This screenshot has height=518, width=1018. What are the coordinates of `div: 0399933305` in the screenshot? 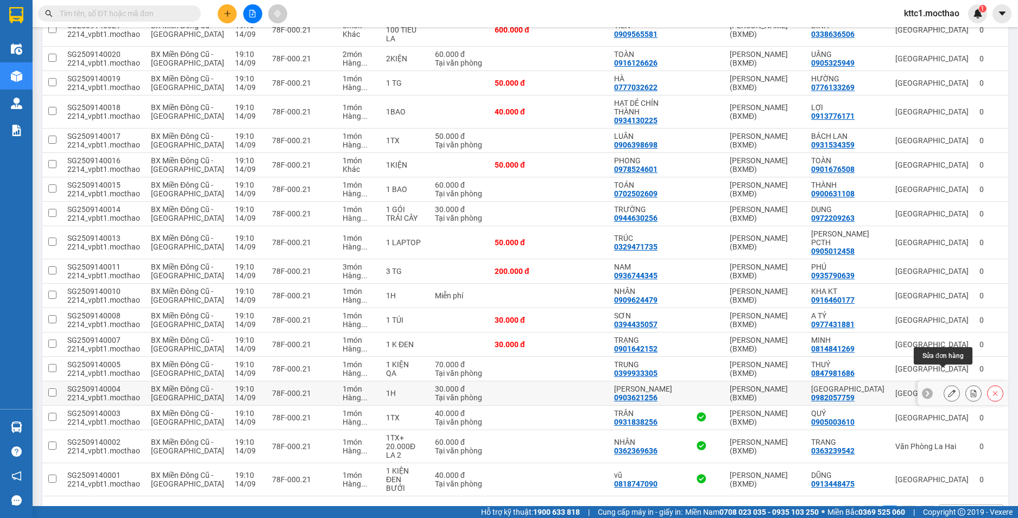 It's located at (636, 373).